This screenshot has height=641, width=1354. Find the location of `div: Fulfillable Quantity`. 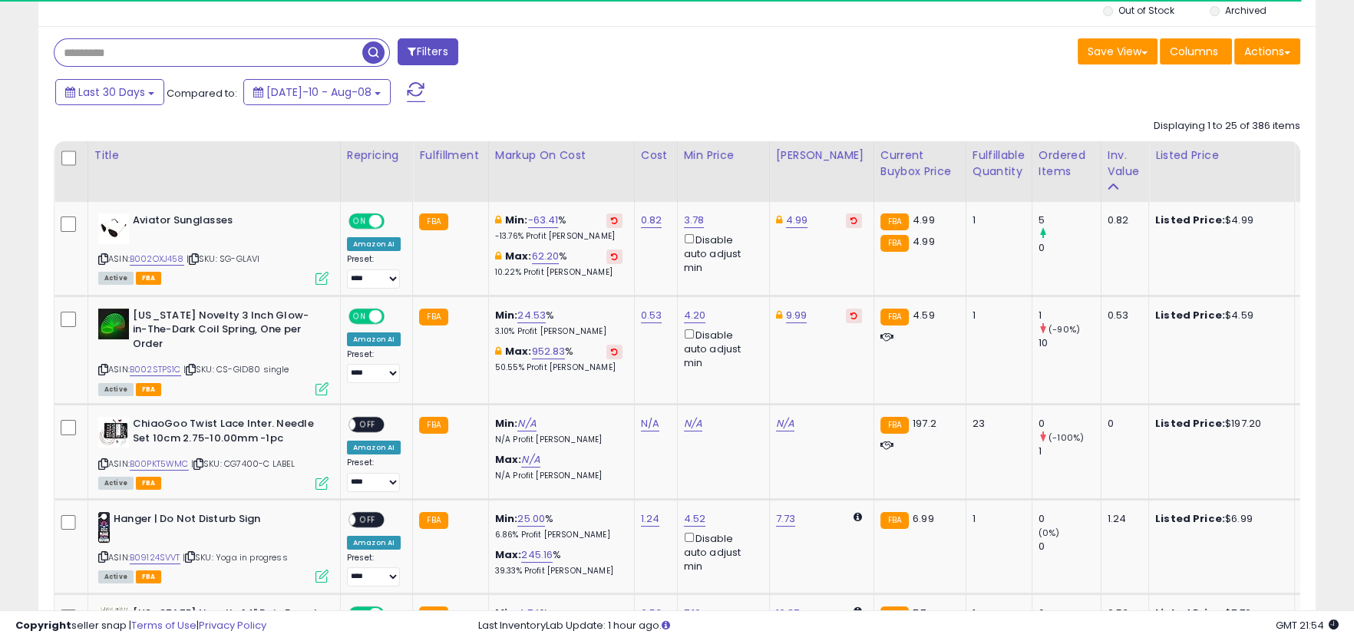

div: Fulfillable Quantity is located at coordinates (999, 164).